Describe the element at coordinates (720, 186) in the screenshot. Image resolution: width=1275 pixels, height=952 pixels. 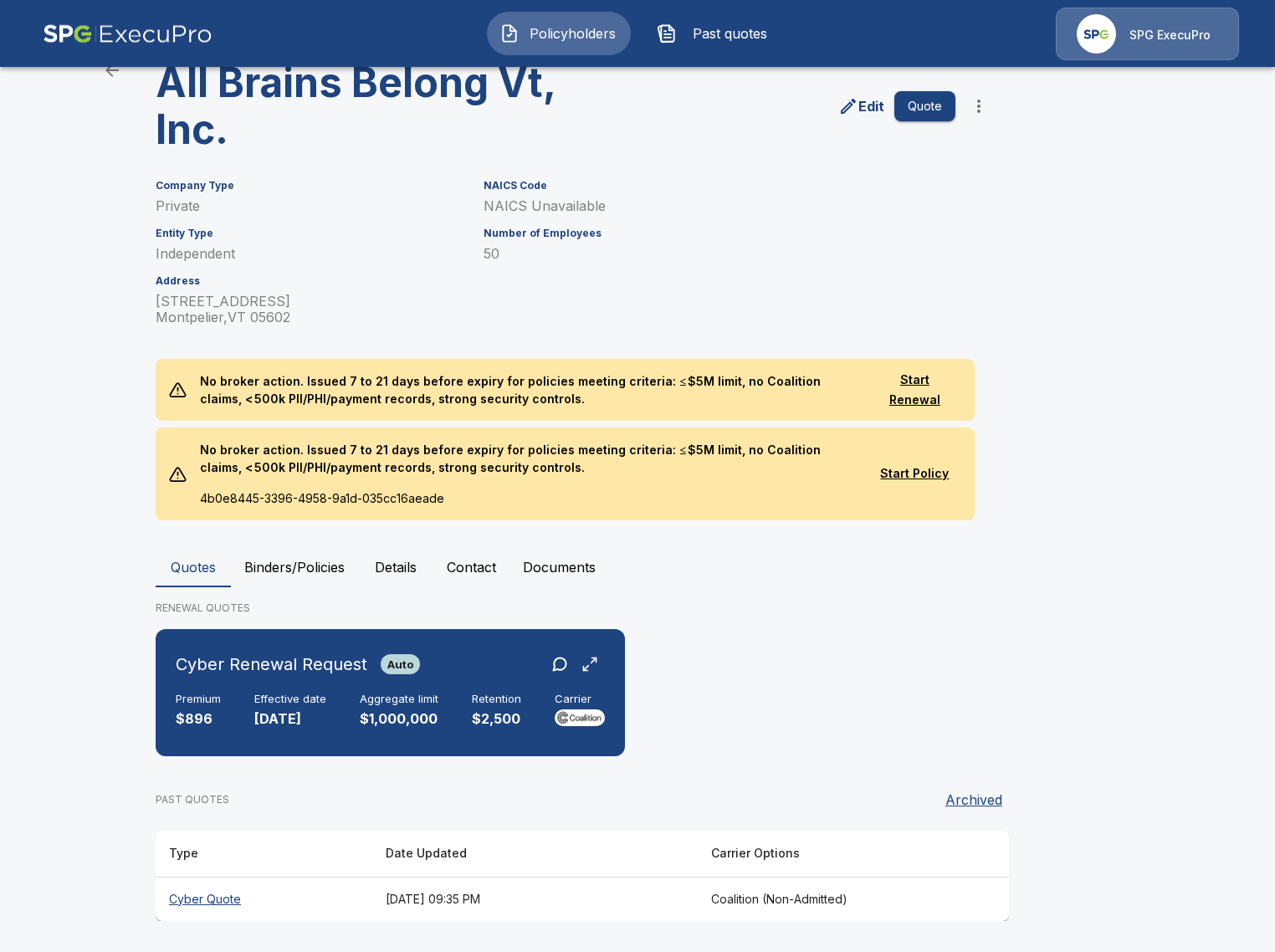
I see `h6: NAICS Code` at that location.